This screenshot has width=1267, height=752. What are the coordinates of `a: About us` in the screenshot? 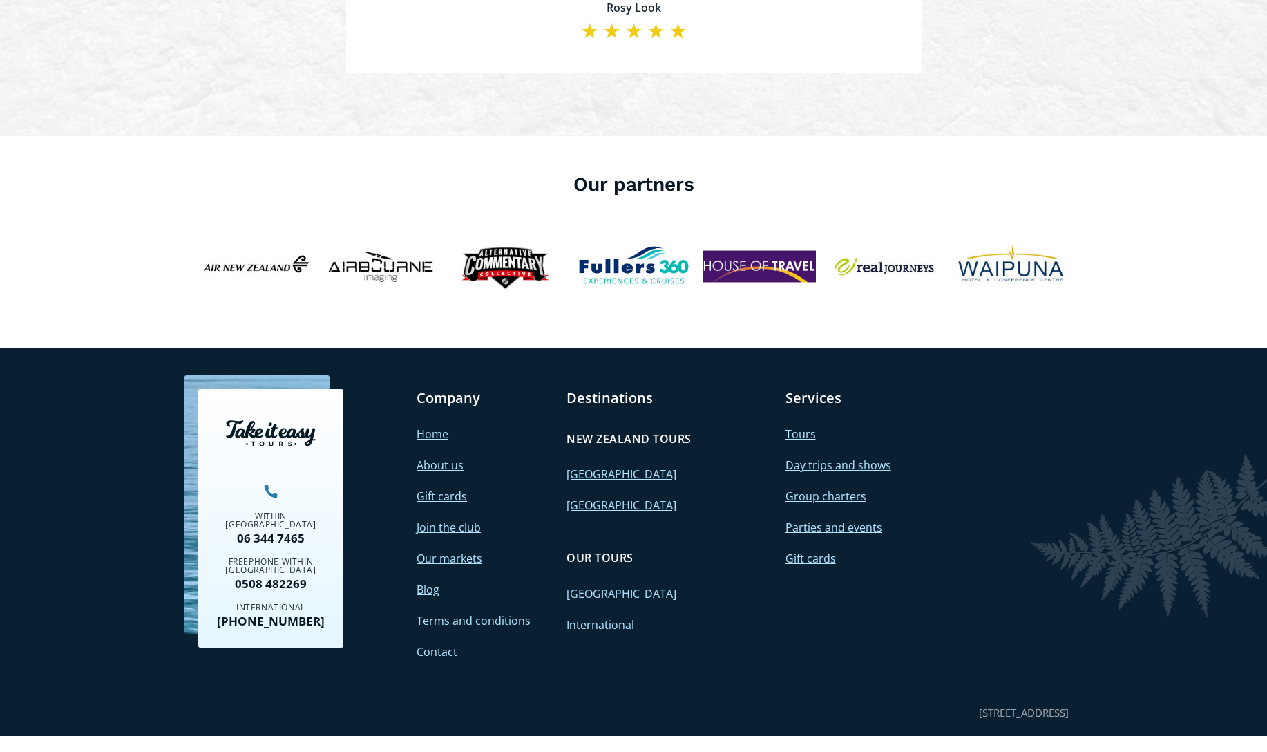 It's located at (440, 465).